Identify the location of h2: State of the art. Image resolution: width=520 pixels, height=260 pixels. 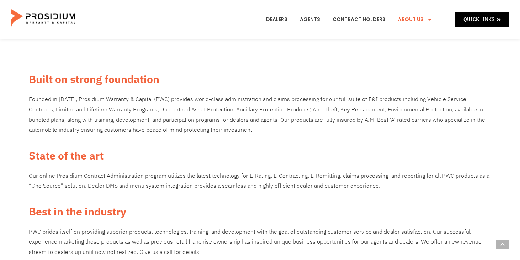
(260, 155).